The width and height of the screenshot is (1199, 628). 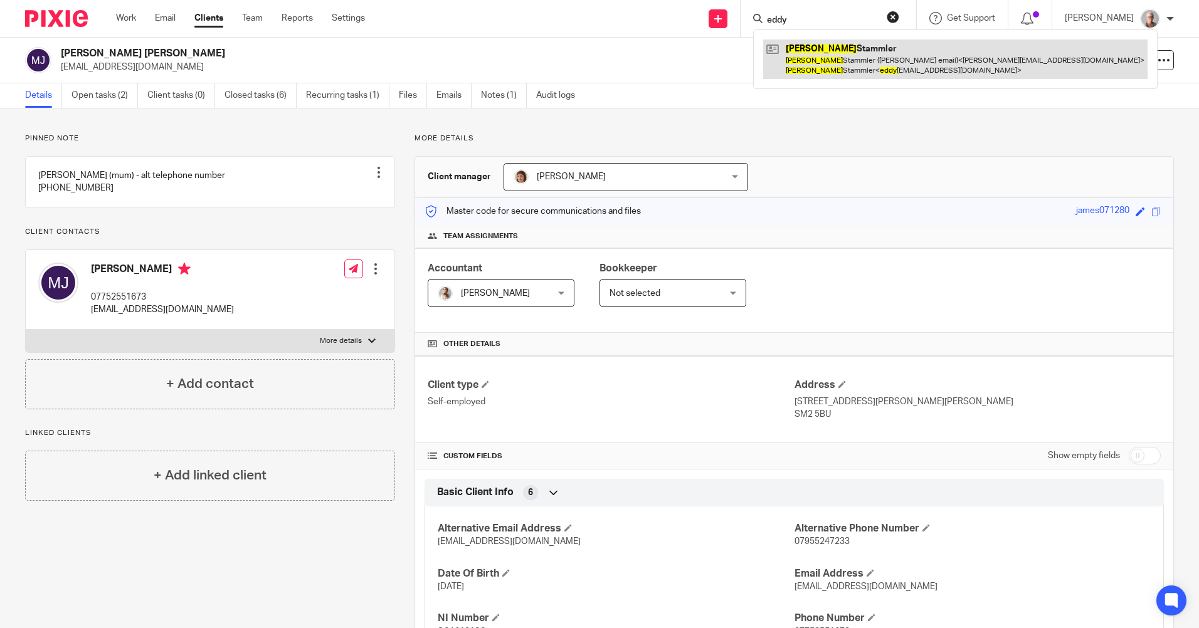 I want to click on h4: Alternative Phone Number, so click(x=972, y=529).